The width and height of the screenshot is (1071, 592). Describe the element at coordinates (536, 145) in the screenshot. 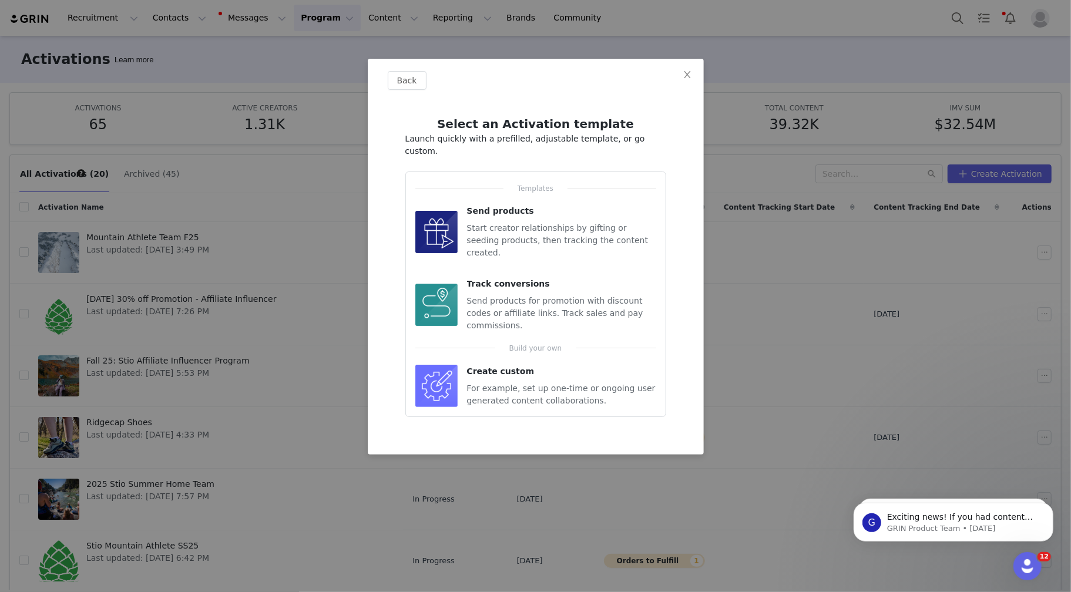

I see `p: Launch quickly with a prefilled, adjustable template, or go custom.` at that location.